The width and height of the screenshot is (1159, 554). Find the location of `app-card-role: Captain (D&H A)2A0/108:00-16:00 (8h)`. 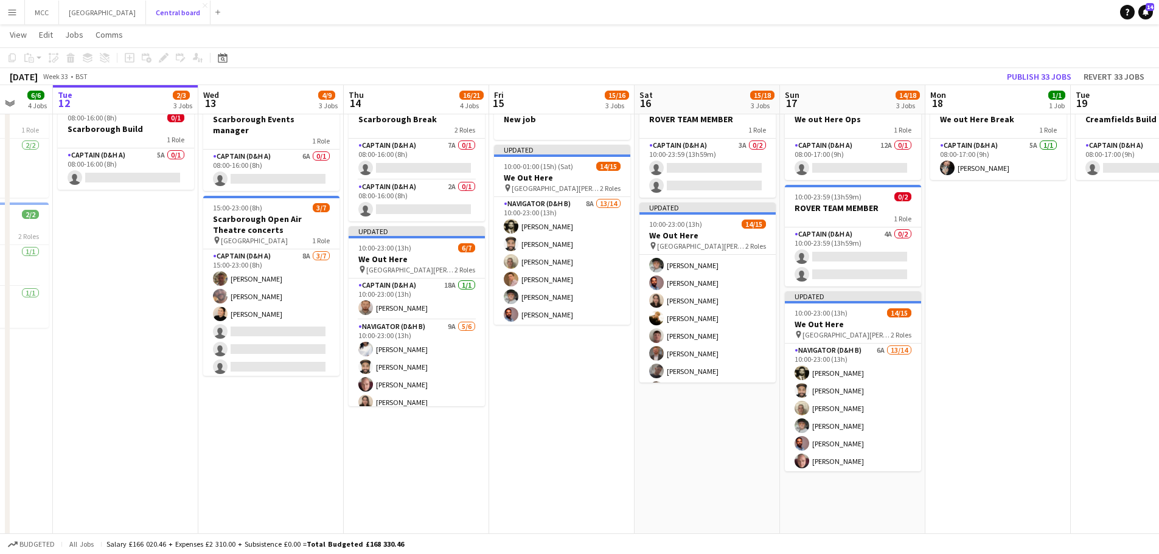

app-card-role: Captain (D&H A)2A0/108:00-16:00 (8h) is located at coordinates (417, 201).